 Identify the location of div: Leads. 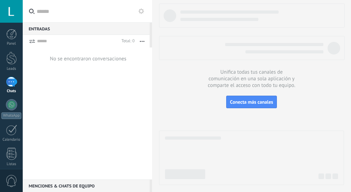
(12, 69).